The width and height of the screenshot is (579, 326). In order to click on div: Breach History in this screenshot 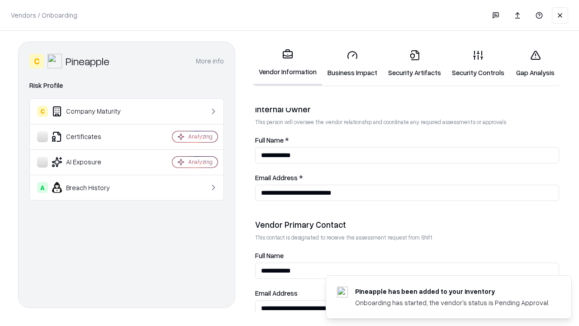, I will do `click(91, 187)`.